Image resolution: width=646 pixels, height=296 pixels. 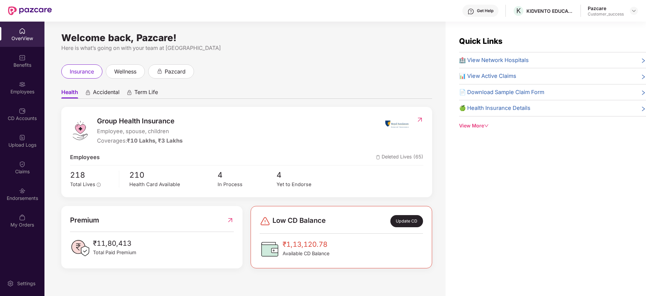 What do you see at coordinates (471, 11) in the screenshot?
I see `img: svg+xml;base64,PHN2ZyBpZD0iSGVscC0zMngzMiIgeG1sbnM9Imh0dHA6Ly93d3cudzMub3JnLzIwMDAvc3ZnIiB3aWR0aD...` at bounding box center [471, 11].